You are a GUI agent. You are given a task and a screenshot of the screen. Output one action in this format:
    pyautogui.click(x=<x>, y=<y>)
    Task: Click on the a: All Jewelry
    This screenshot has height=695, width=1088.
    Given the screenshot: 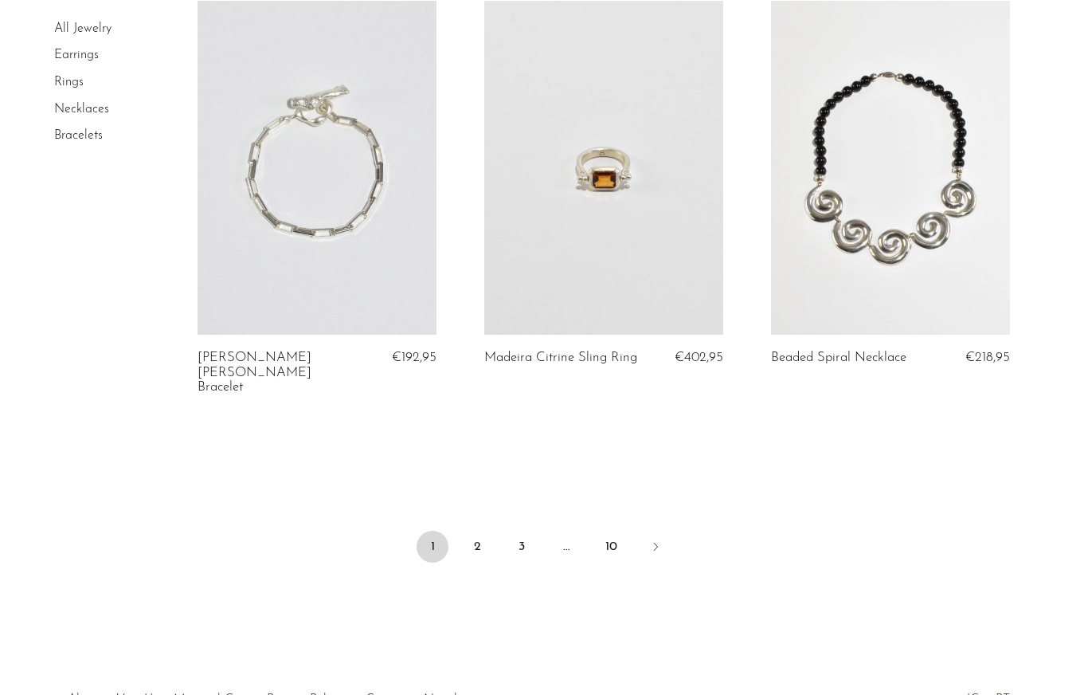 What is the action you would take?
    pyautogui.click(x=83, y=29)
    